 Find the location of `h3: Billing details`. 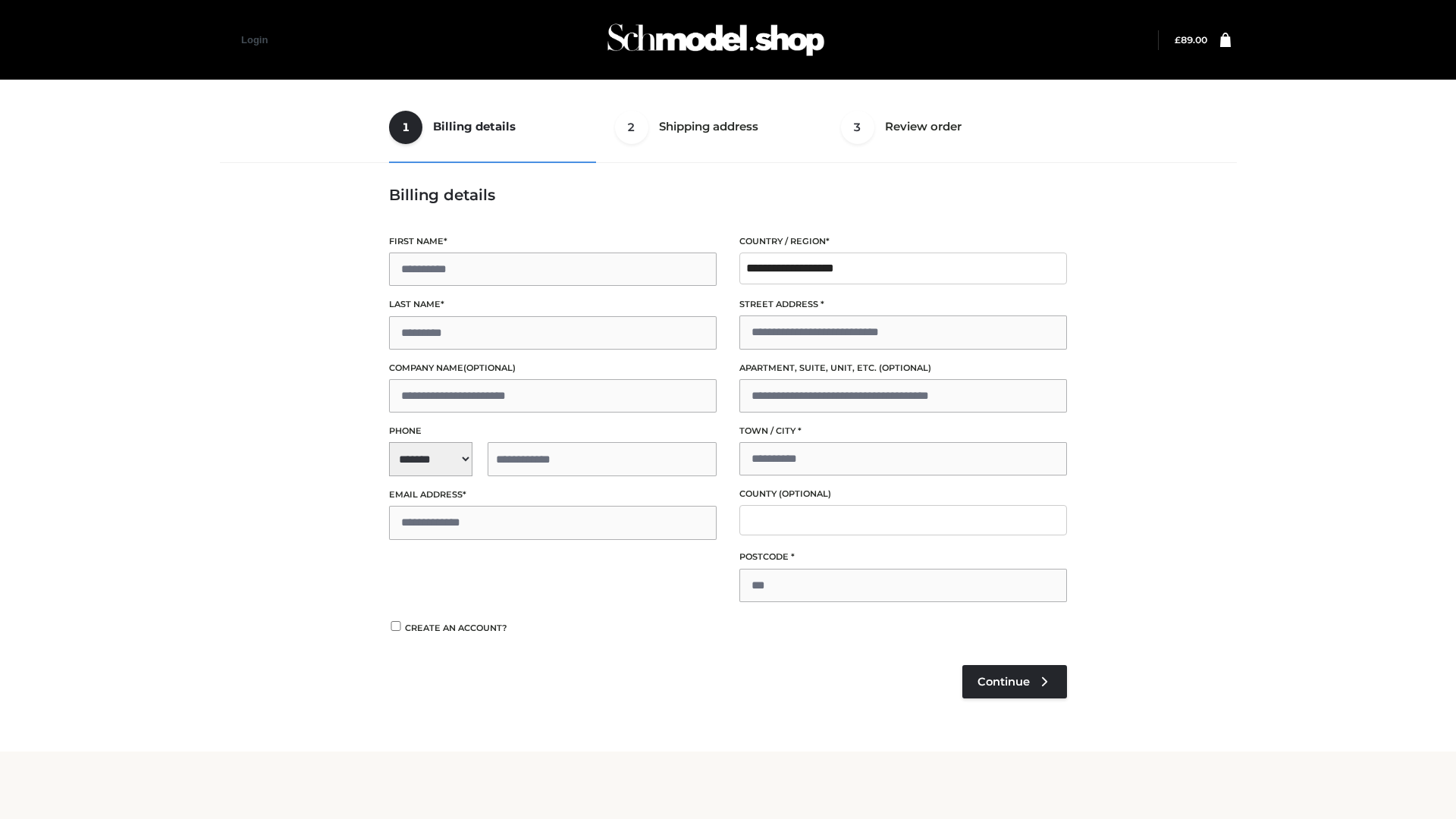

h3: Billing details is located at coordinates (728, 194).